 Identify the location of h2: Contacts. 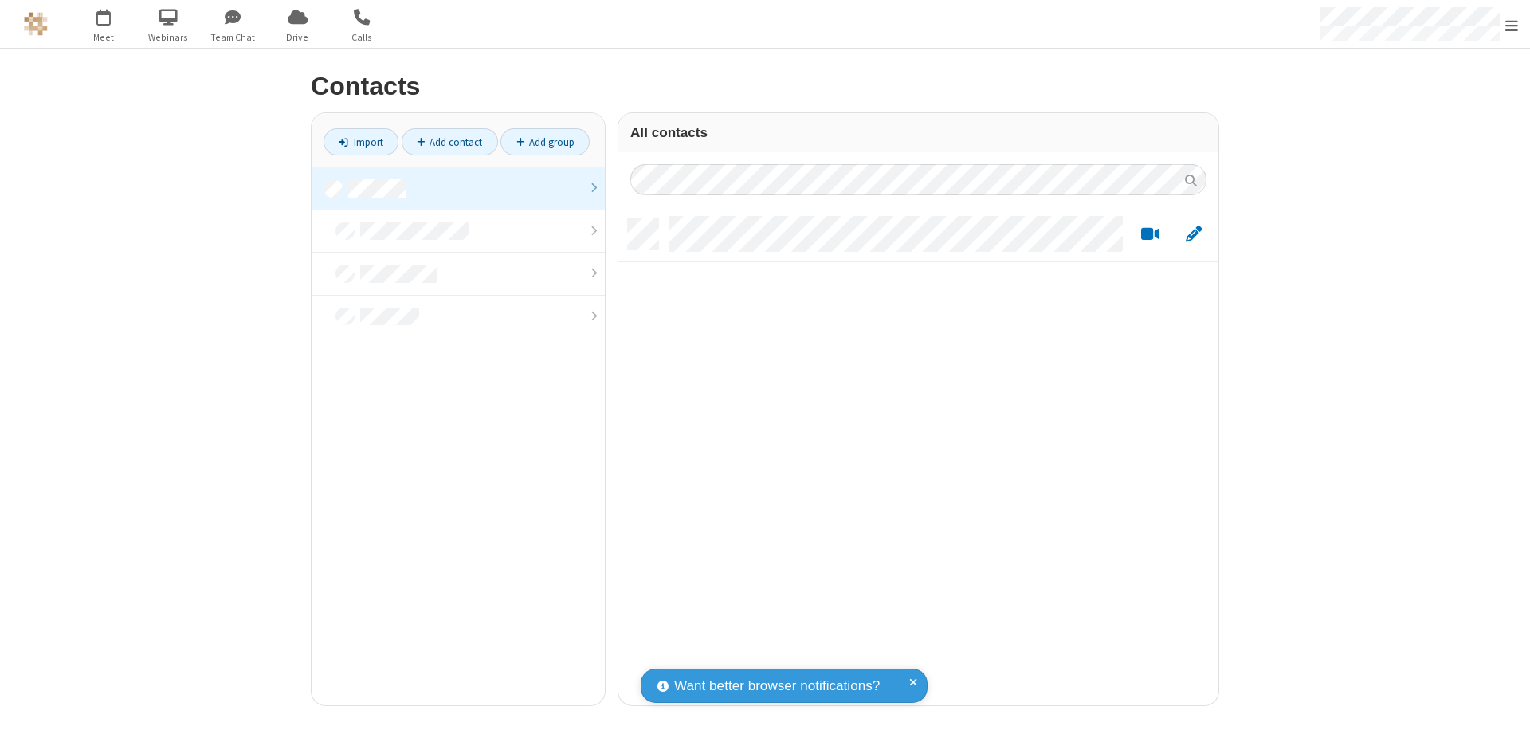
(765, 86).